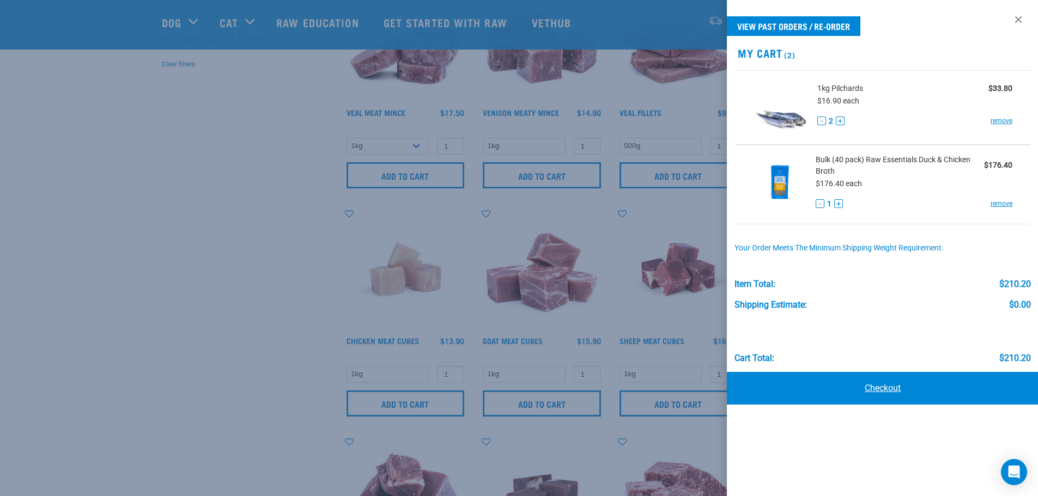  What do you see at coordinates (829, 204) in the screenshot?
I see `span: 1` at bounding box center [829, 204].